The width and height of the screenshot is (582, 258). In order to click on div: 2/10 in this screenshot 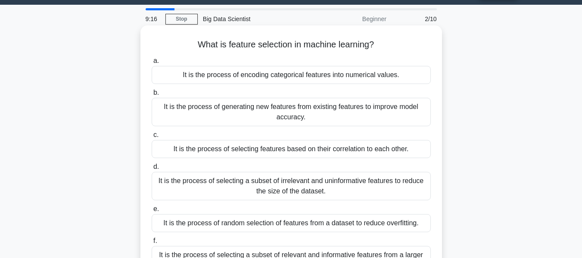, I will do `click(417, 19)`.